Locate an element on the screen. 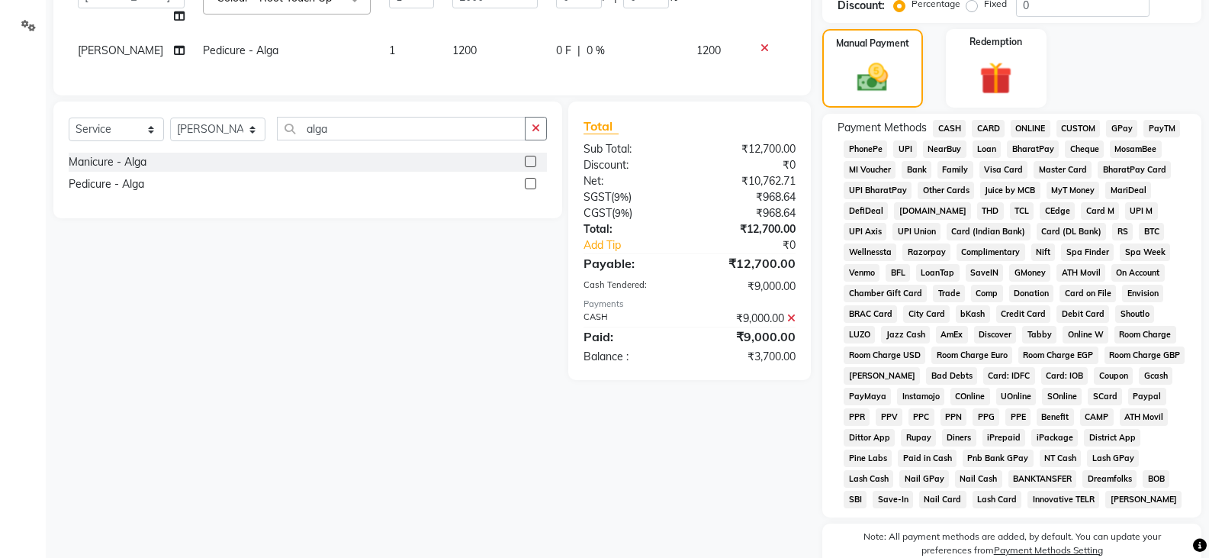 Image resolution: width=1209 pixels, height=558 pixels. span: Complimentary is located at coordinates (991, 252).